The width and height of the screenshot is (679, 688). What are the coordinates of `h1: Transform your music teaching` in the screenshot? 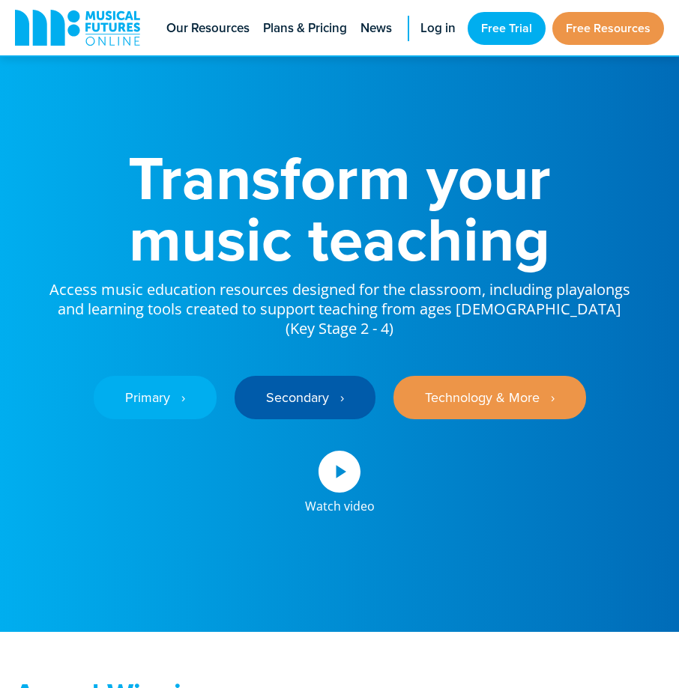 It's located at (339, 208).